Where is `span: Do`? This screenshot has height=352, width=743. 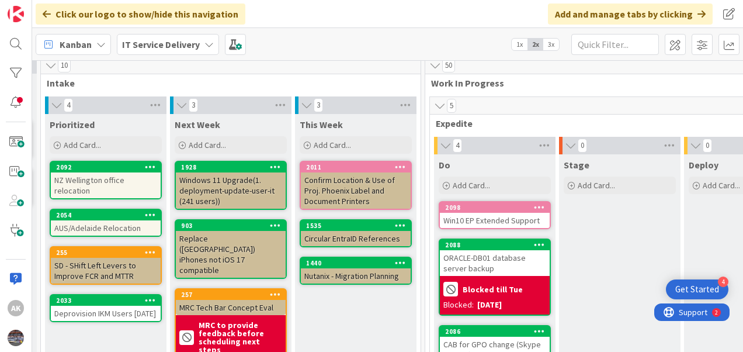 span: Do is located at coordinates (445, 165).